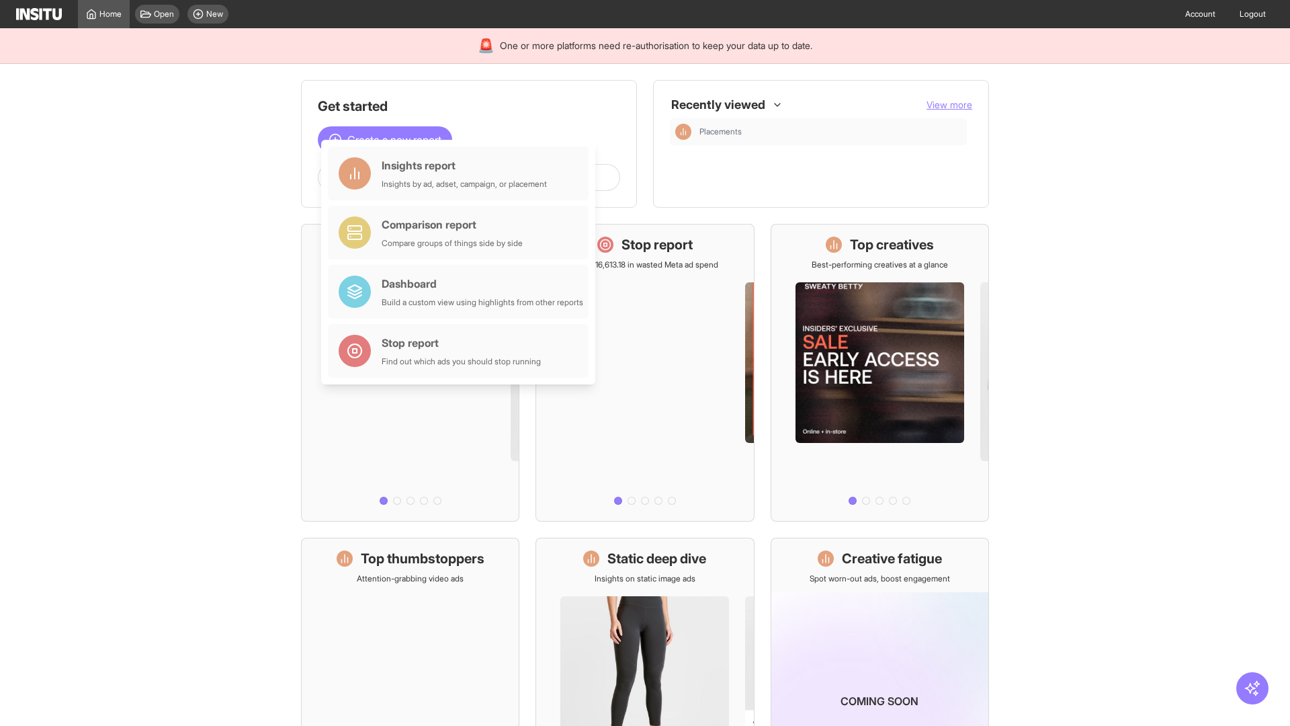 This screenshot has height=726, width=1290. I want to click on button: View more, so click(949, 105).